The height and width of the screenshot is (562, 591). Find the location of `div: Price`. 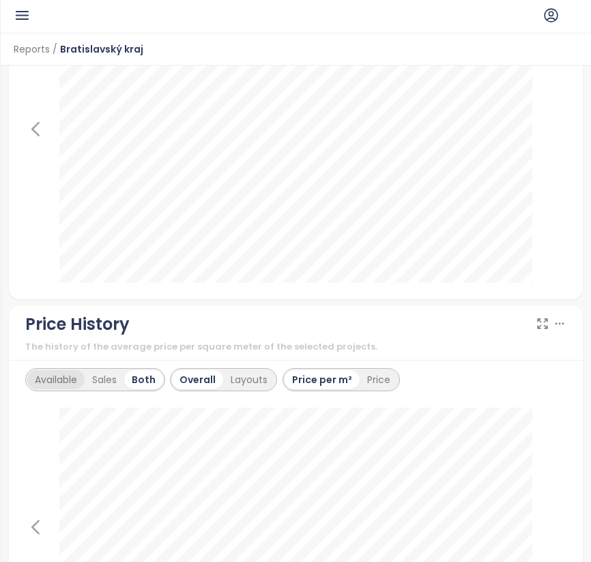

div: Price is located at coordinates (379, 379).